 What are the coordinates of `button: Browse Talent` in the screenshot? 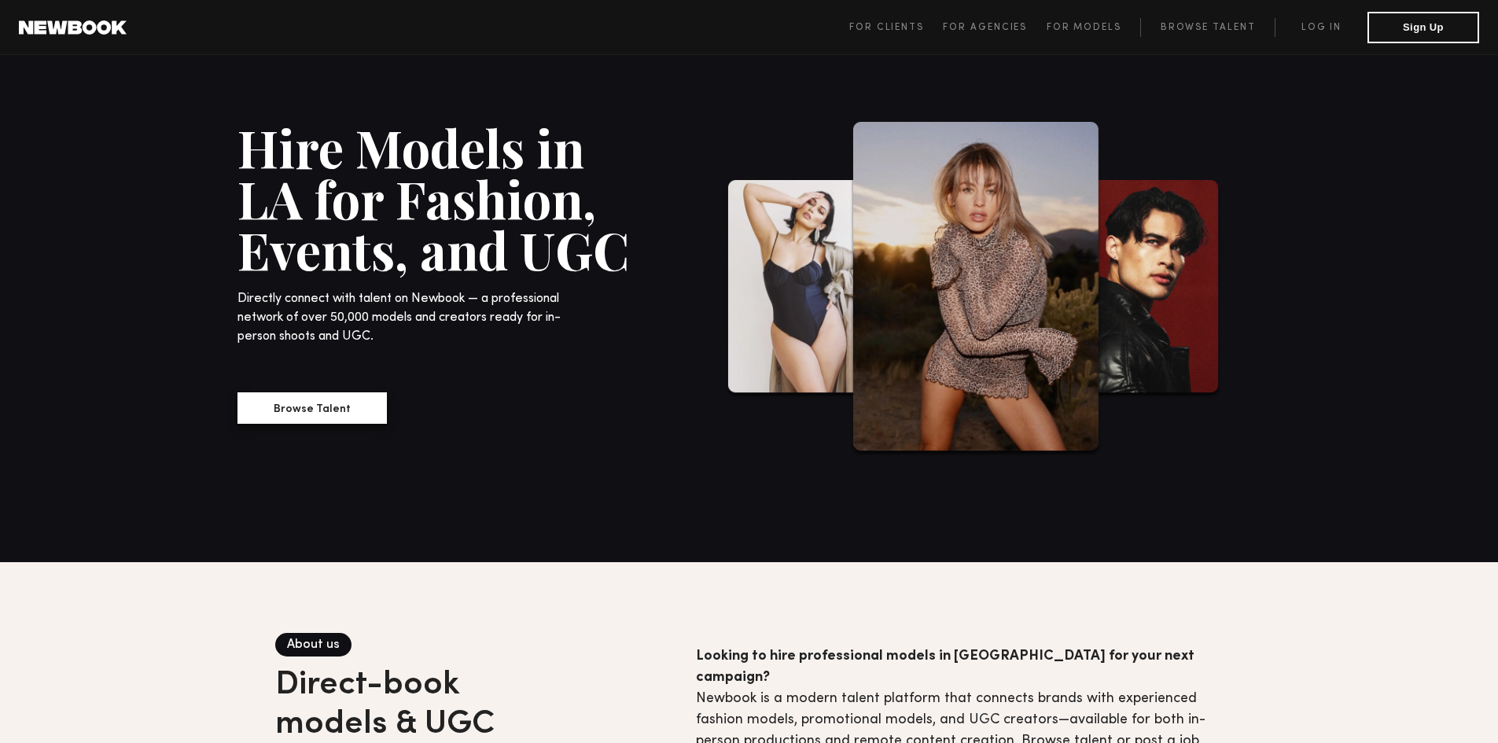 It's located at (312, 408).